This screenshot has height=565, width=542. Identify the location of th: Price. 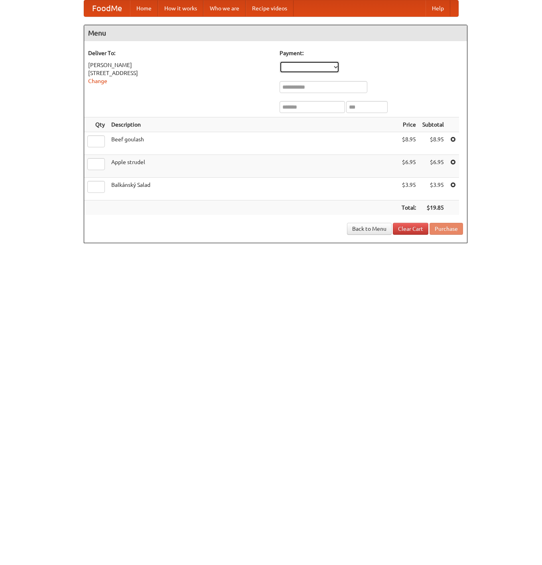
(409, 124).